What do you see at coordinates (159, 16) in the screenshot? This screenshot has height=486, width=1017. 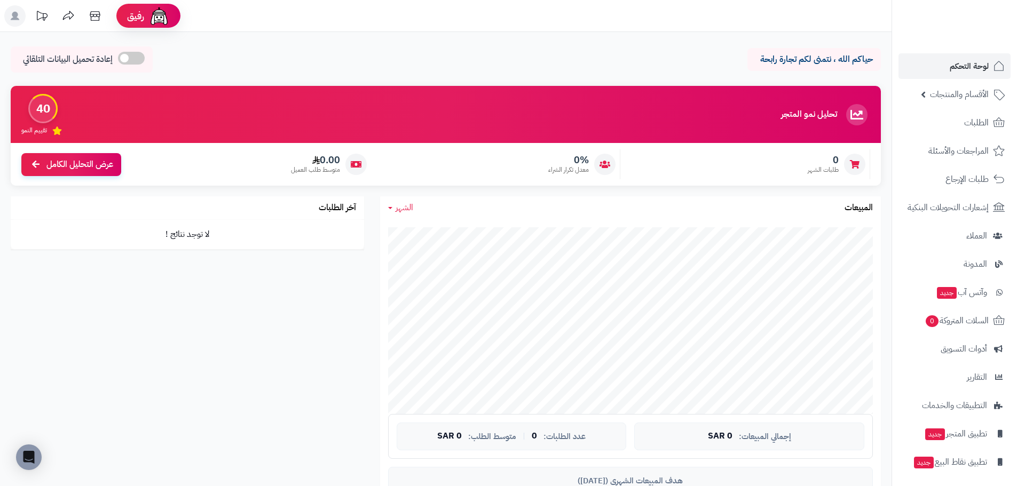 I see `img: ai-face.png` at bounding box center [159, 16].